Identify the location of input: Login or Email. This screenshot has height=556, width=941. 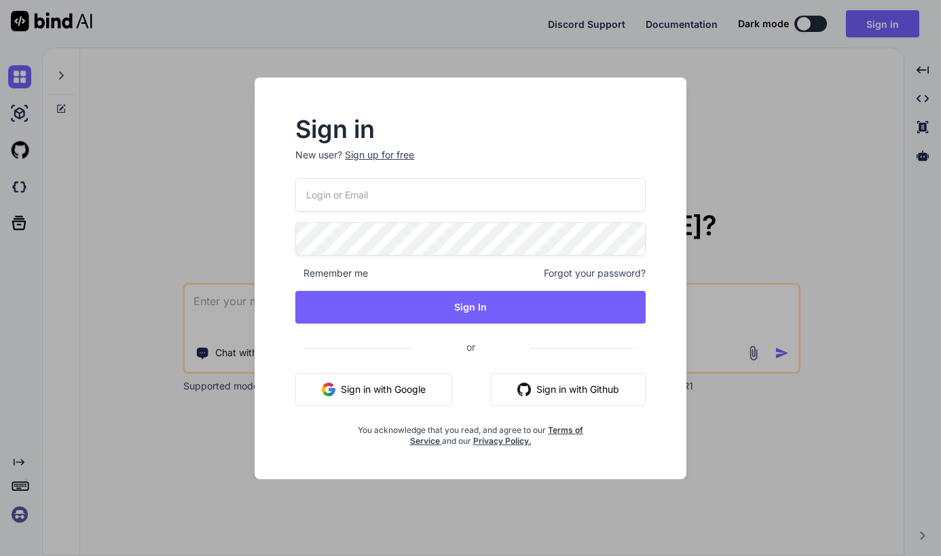
(471, 194).